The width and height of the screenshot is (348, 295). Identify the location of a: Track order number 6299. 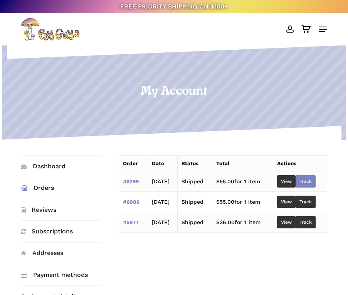
(305, 181).